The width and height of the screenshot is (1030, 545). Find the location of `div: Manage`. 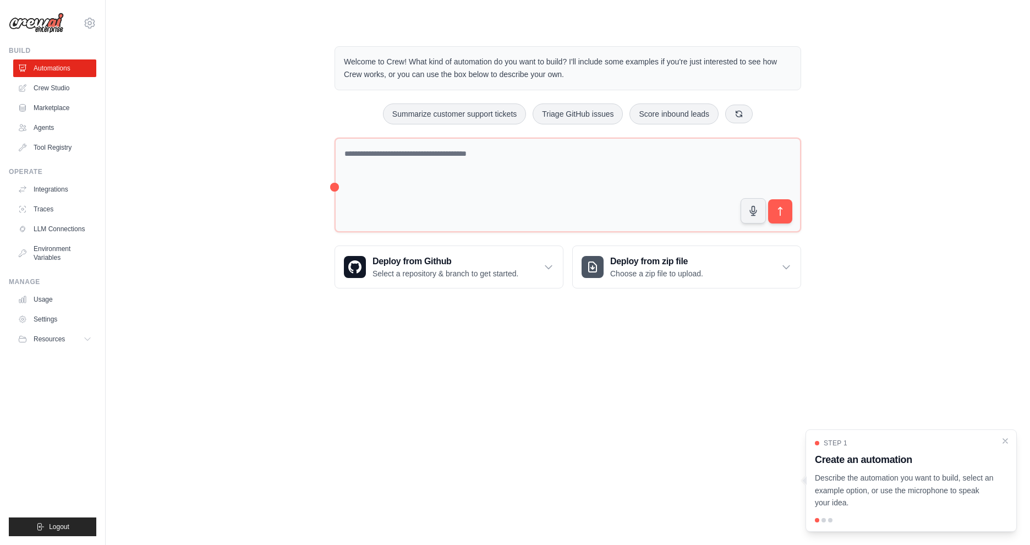

div: Manage is located at coordinates (52, 282).